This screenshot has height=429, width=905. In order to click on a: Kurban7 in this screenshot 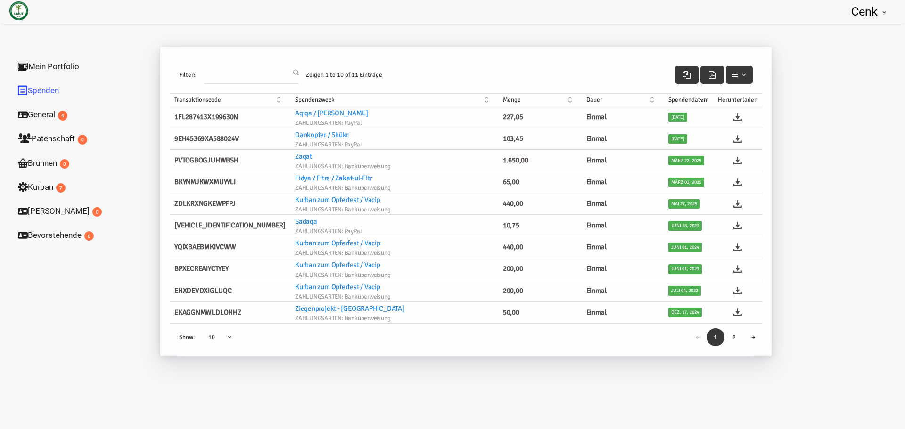, I will do `click(80, 187)`.